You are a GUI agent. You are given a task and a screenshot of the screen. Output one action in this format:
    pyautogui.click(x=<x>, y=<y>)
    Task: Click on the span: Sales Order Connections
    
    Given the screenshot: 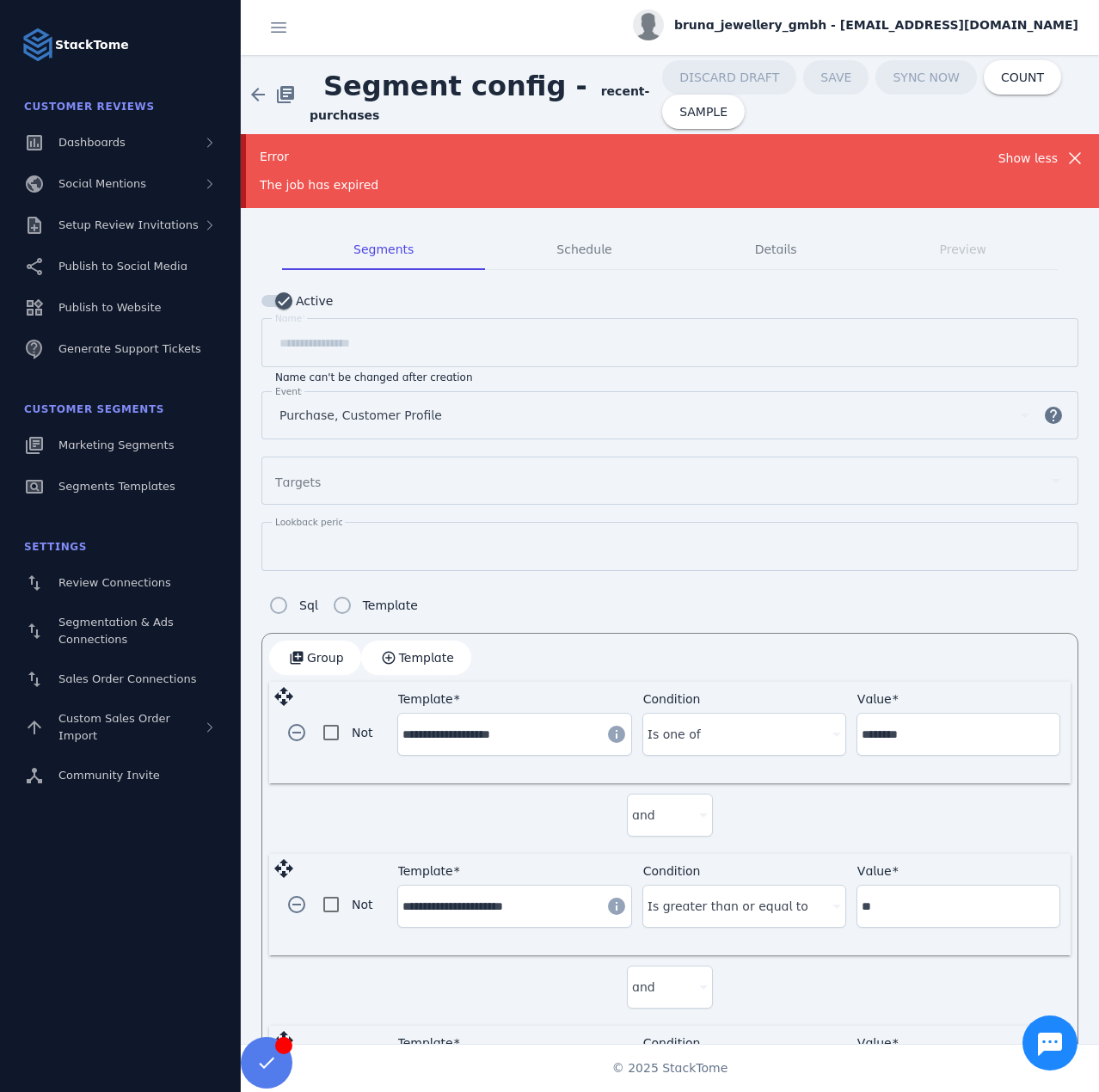 What is the action you would take?
    pyautogui.click(x=127, y=678)
    